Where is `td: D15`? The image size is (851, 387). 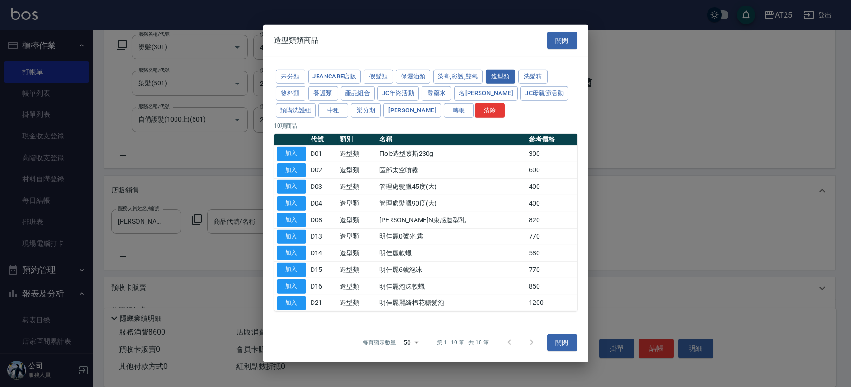 td: D15 is located at coordinates (323, 270).